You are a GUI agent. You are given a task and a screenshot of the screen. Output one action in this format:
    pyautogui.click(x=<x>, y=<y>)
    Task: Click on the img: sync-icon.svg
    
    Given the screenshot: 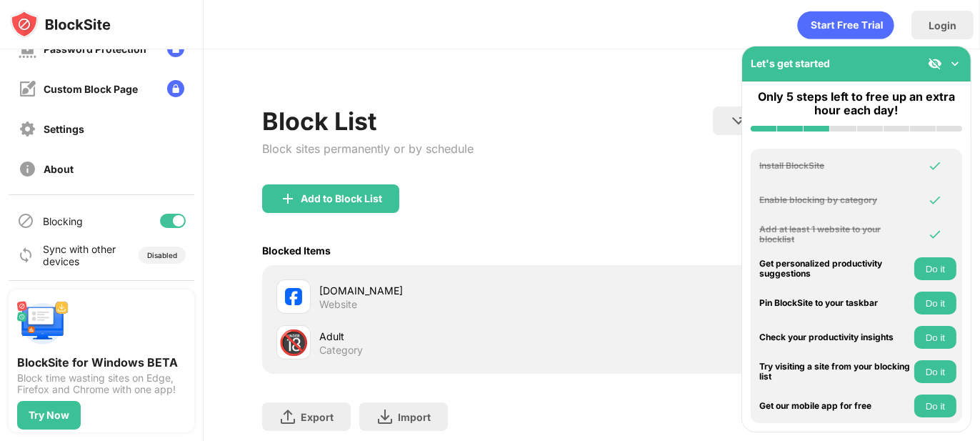 What is the action you would take?
    pyautogui.click(x=26, y=255)
    